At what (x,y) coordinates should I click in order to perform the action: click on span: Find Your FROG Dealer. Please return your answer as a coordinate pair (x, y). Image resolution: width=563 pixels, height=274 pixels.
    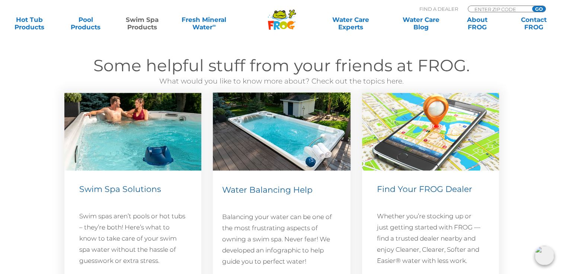
    Looking at the image, I should click on (424, 189).